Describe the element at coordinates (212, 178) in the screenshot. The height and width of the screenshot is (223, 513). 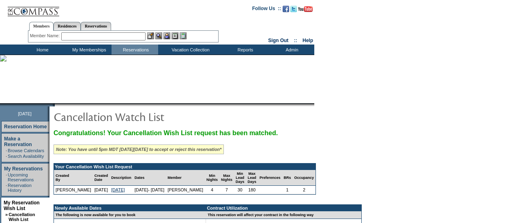
I see `td: Min Nights` at that location.